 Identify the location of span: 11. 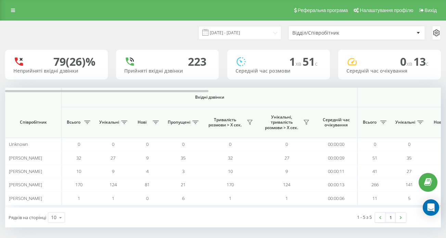
(375, 198).